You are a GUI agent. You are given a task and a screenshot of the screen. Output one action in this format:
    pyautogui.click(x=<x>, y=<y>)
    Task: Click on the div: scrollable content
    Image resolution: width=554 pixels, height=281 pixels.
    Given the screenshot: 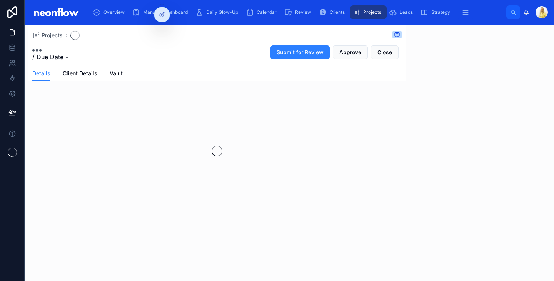 What is the action you would take?
    pyautogui.click(x=297, y=12)
    